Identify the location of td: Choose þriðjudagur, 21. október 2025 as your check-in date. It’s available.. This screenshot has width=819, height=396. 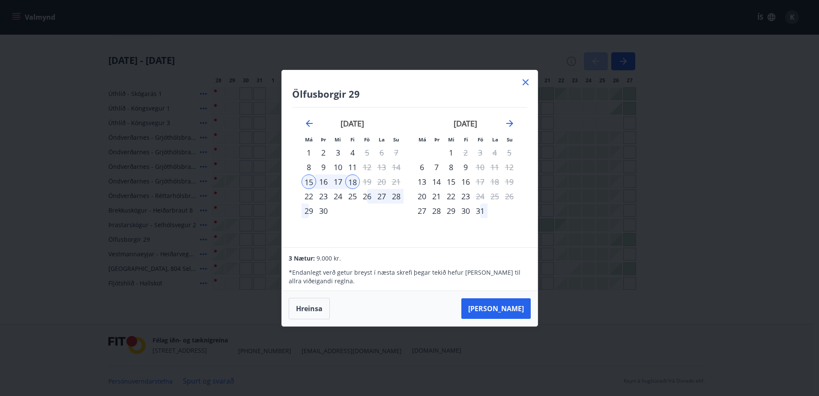
(436, 196).